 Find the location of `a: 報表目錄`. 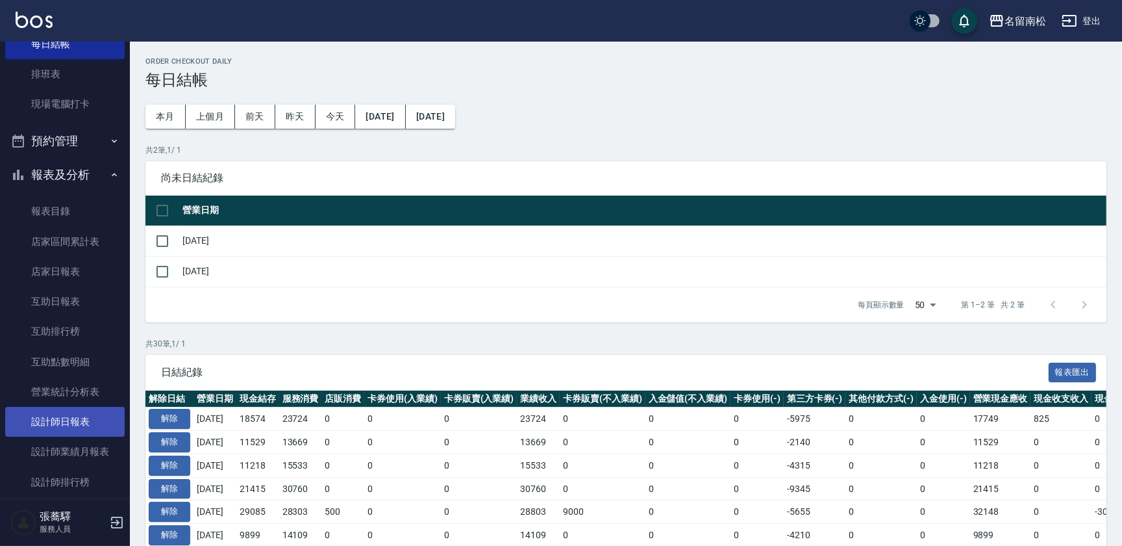

a: 報表目錄 is located at coordinates (65, 211).